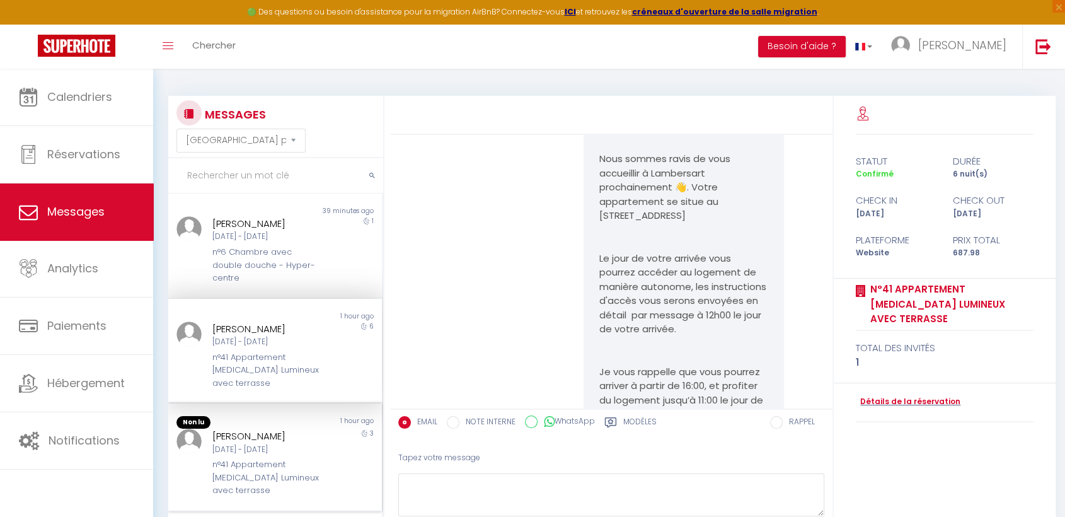  Describe the element at coordinates (993, 240) in the screenshot. I see `div: Prix total` at that location.